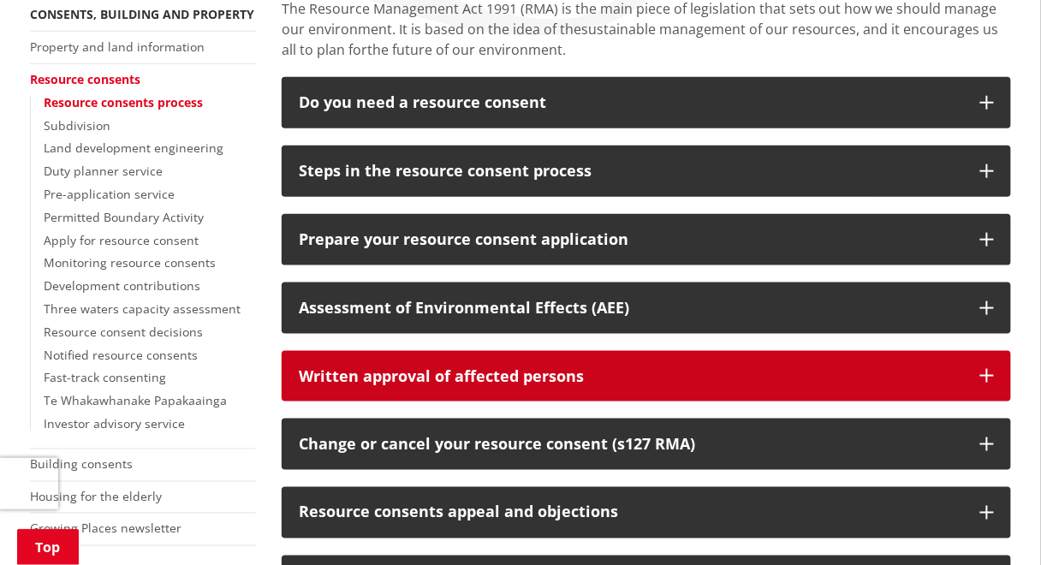 The width and height of the screenshot is (1041, 565). Describe the element at coordinates (104, 377) in the screenshot. I see `a: Fast-track consenting` at that location.